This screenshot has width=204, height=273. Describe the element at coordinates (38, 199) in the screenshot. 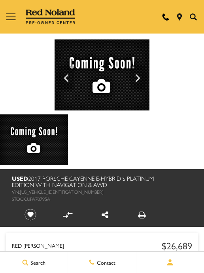

I see `span: UPA70795A` at that location.